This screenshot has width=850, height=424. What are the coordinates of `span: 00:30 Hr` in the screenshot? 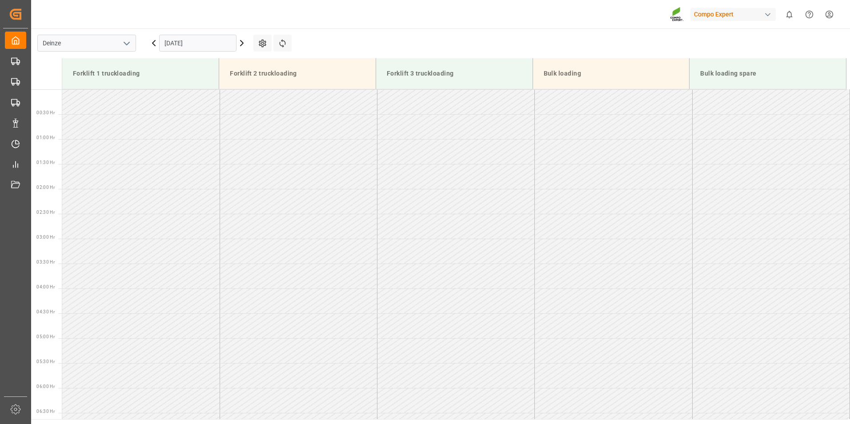 It's located at (45, 112).